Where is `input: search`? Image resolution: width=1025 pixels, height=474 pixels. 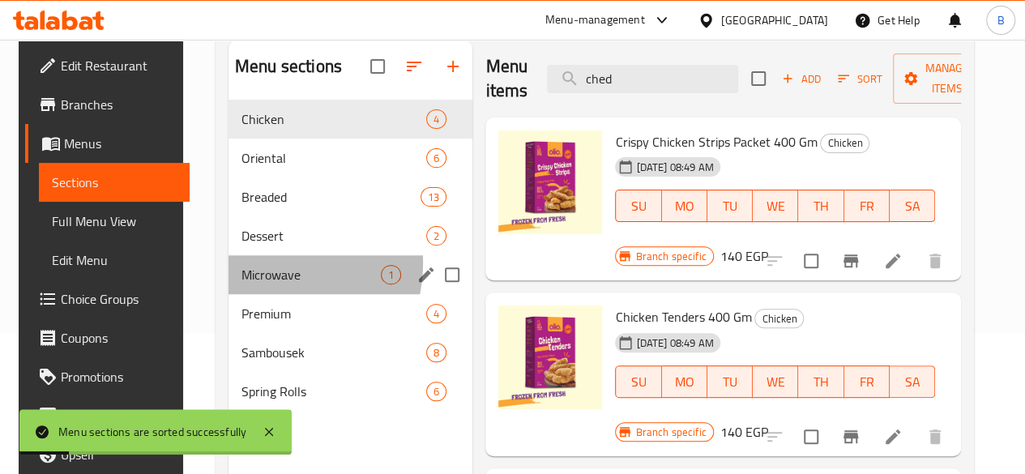
input: search is located at coordinates (643, 79).